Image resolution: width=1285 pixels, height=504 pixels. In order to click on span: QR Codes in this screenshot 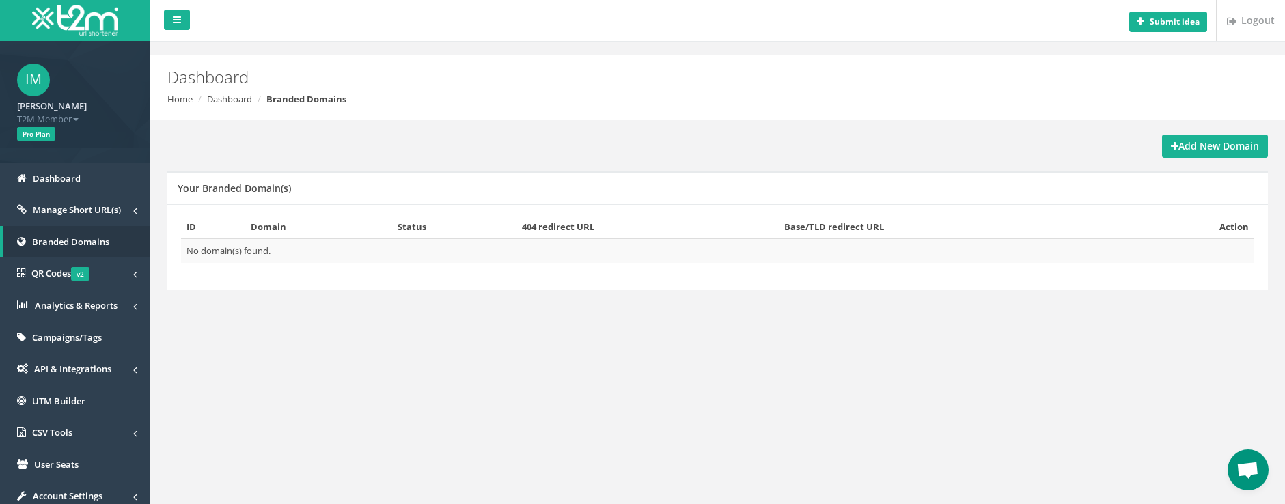, I will do `click(60, 273)`.